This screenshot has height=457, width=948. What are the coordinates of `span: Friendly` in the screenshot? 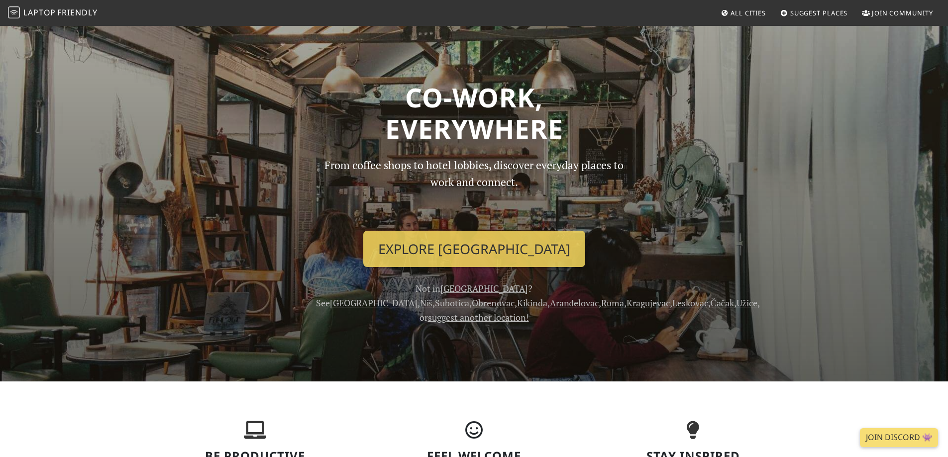 It's located at (77, 12).